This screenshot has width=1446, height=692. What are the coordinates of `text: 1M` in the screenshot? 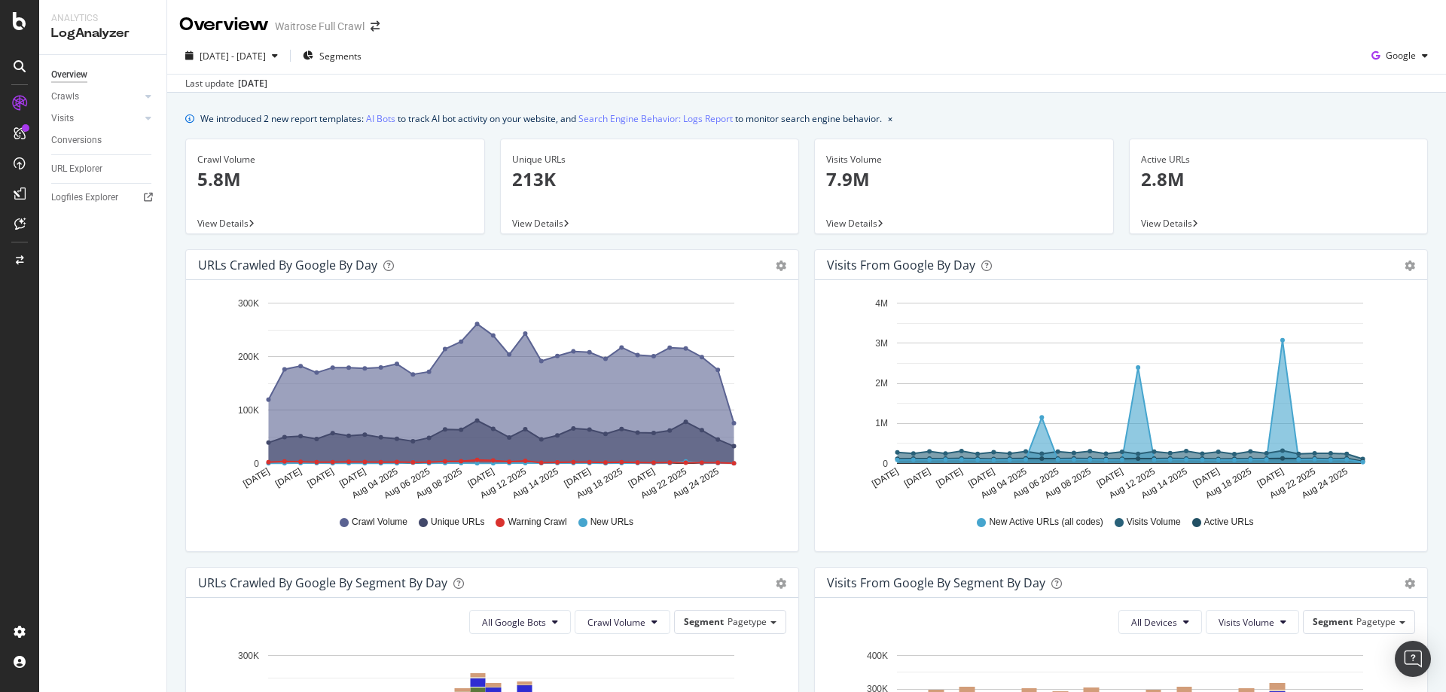 It's located at (881, 424).